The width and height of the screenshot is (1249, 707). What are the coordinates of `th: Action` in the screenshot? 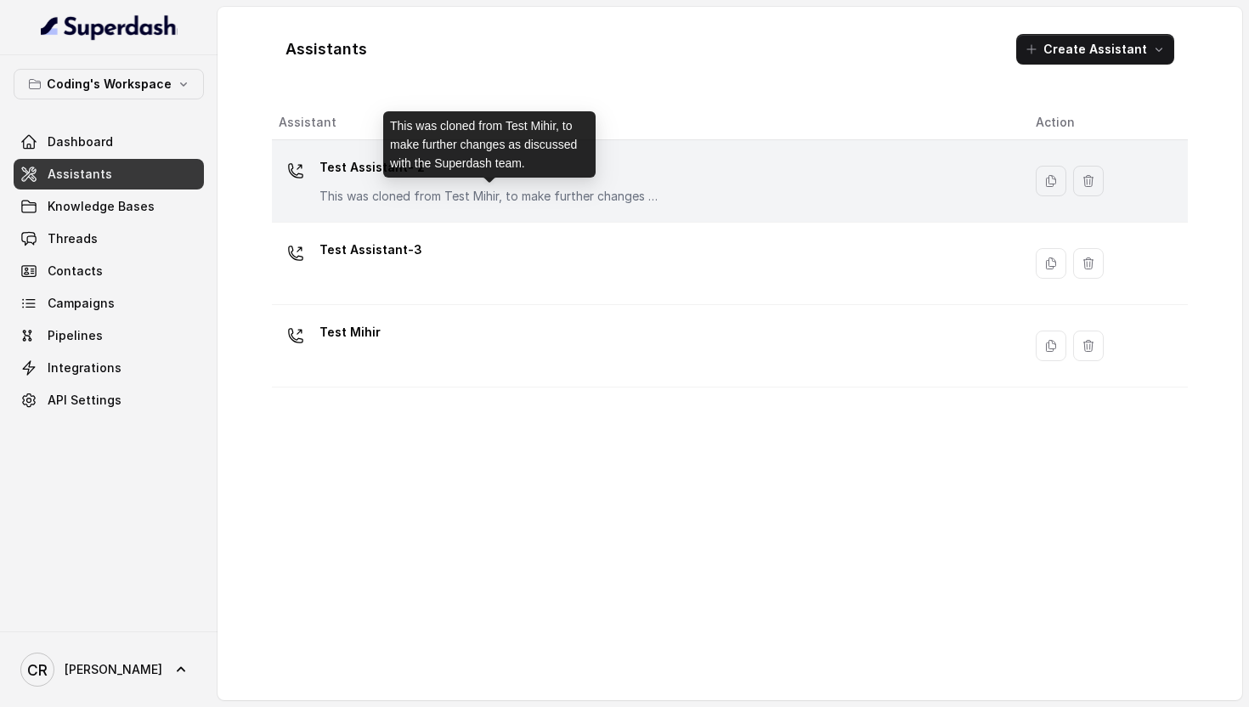 It's located at (1105, 122).